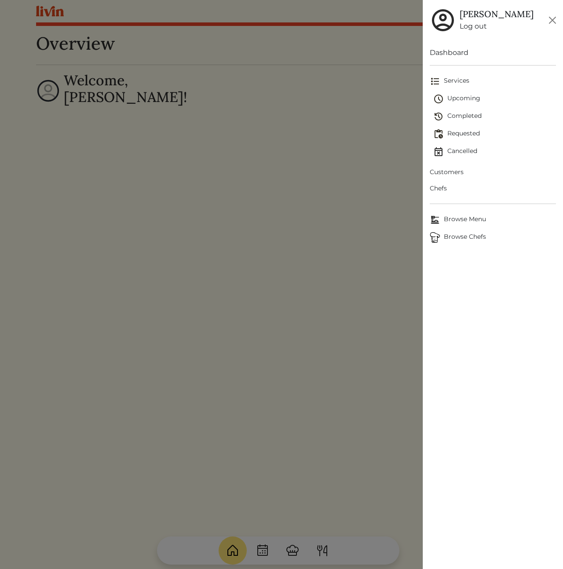  Describe the element at coordinates (443, 20) in the screenshot. I see `img: user_account-e6e16d2ec92f44fc35f99ef0dc9cddf60790bfa021a6ecb1c896eb5d2907b31c.svg` at that location.